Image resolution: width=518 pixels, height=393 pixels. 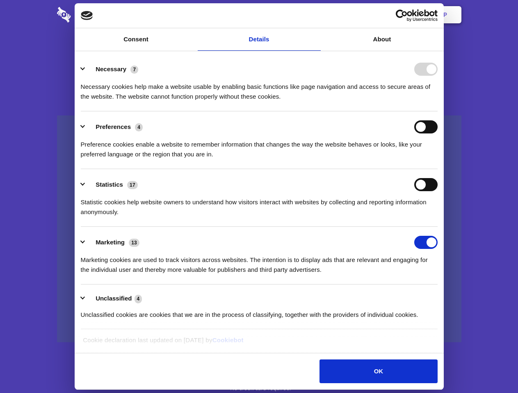 What do you see at coordinates (110, 242) in the screenshot?
I see `label: Marketing` at bounding box center [110, 242].